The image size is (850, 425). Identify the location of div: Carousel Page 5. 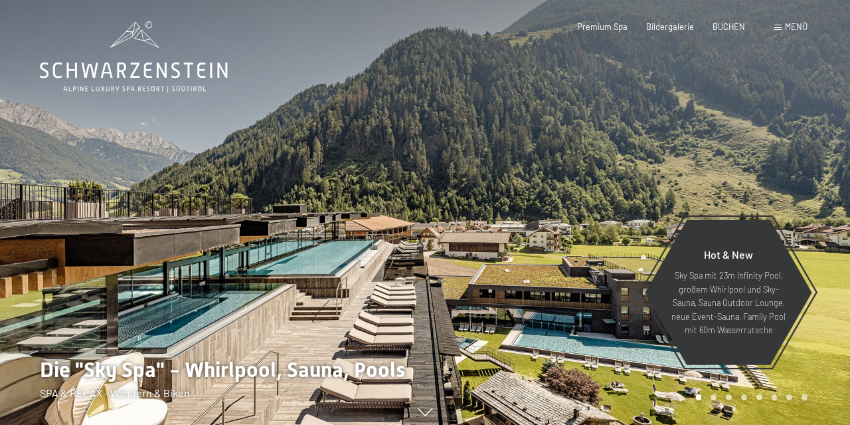
(759, 397).